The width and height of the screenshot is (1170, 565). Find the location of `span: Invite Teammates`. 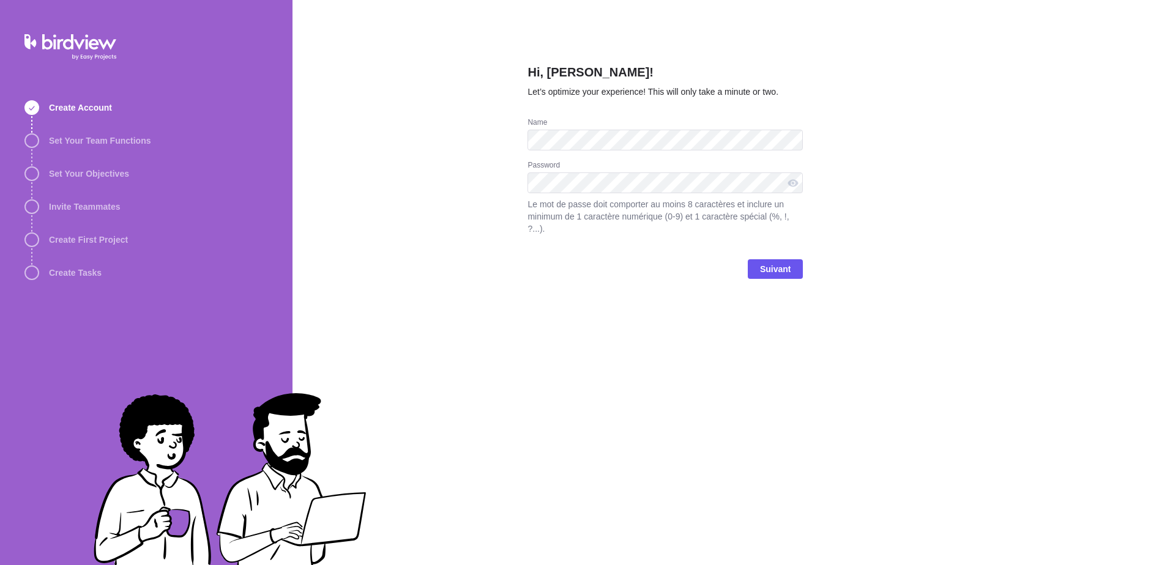

span: Invite Teammates is located at coordinates (84, 207).